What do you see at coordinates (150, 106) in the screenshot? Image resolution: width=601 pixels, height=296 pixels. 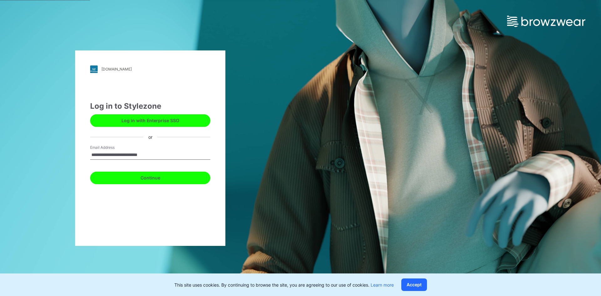 I see `div: Log in to Stylezone` at bounding box center [150, 106].